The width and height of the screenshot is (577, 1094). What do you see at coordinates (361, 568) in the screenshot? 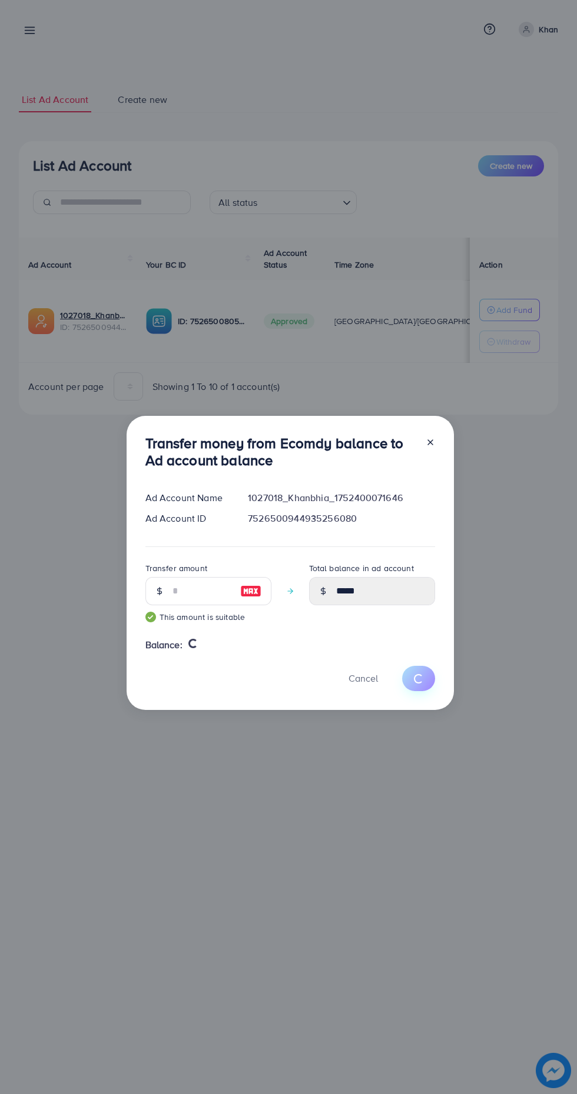
I see `label: Total balance in ad account` at bounding box center [361, 568].